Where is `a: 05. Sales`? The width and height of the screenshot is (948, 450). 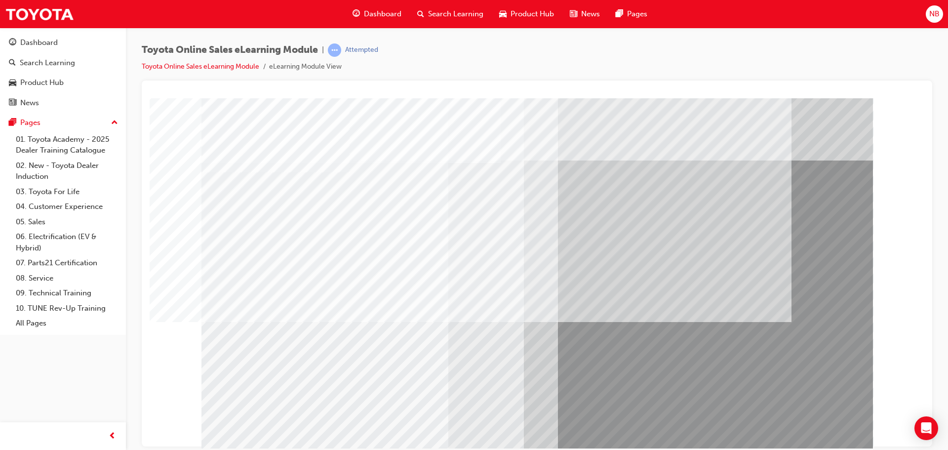
a: 05. Sales is located at coordinates (67, 222).